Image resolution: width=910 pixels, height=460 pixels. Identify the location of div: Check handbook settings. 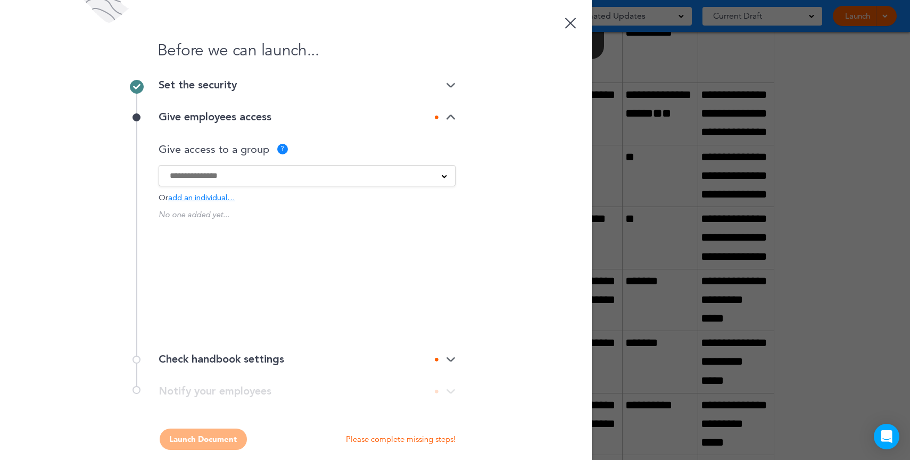
(307, 359).